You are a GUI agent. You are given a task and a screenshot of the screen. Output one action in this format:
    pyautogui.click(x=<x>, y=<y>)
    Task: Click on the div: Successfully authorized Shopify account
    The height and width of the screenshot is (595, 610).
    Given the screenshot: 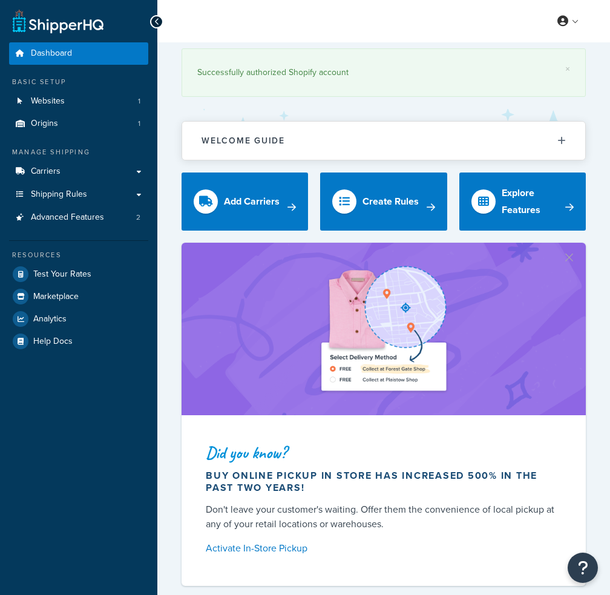 What is the action you would take?
    pyautogui.click(x=384, y=73)
    